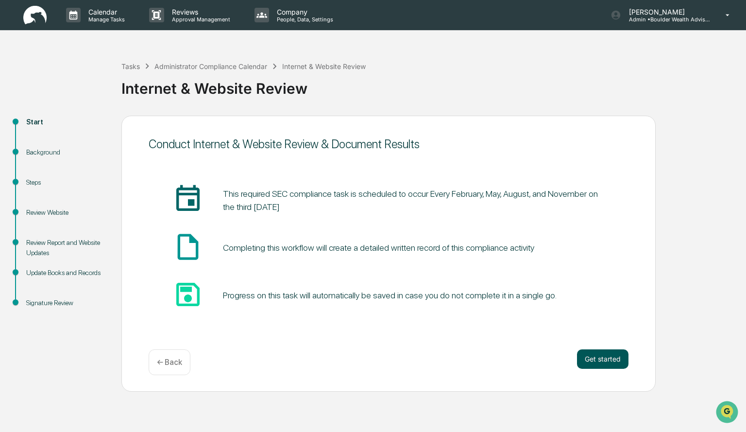  I want to click on button: Get started, so click(603, 359).